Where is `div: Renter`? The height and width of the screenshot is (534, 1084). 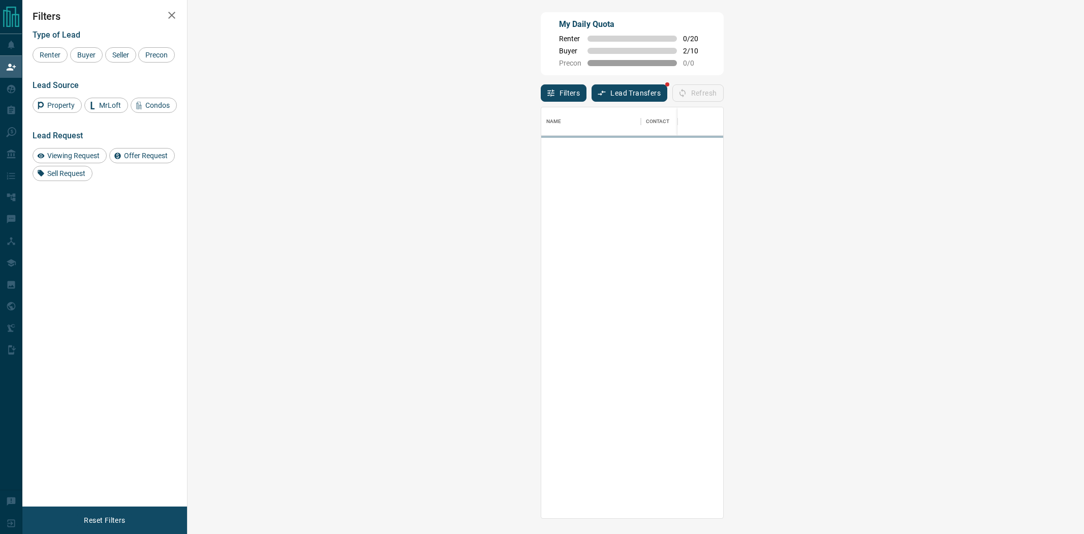
div: Renter is located at coordinates (50, 55).